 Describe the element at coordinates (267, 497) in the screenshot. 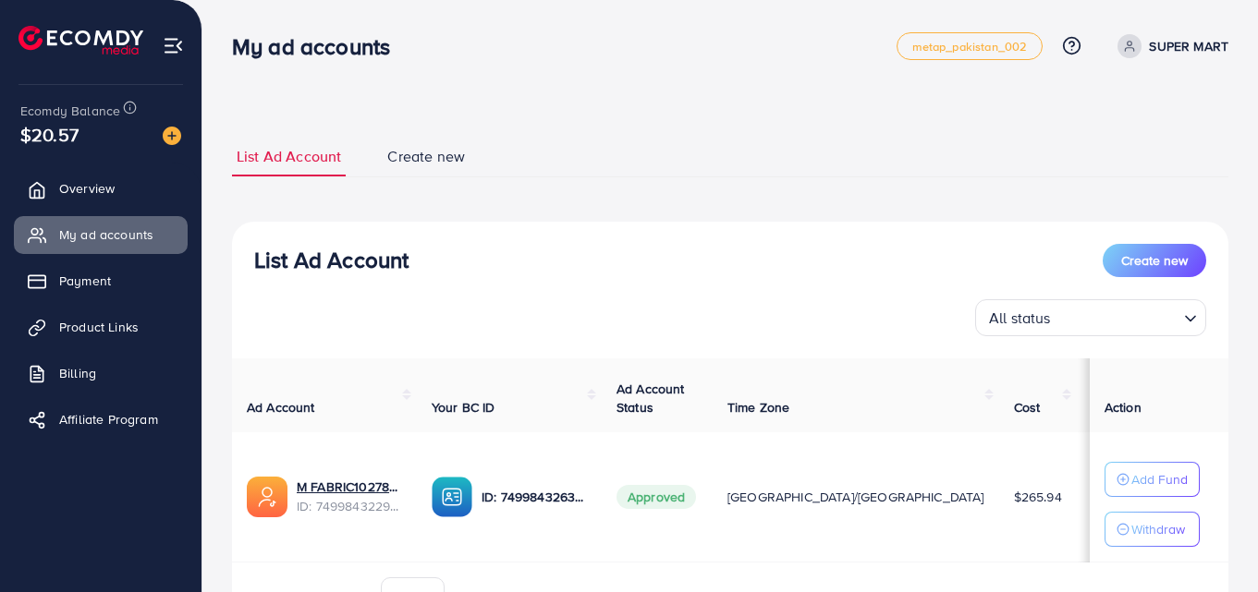

I see `img: ic-ads-acc.e4c84228.svg` at that location.